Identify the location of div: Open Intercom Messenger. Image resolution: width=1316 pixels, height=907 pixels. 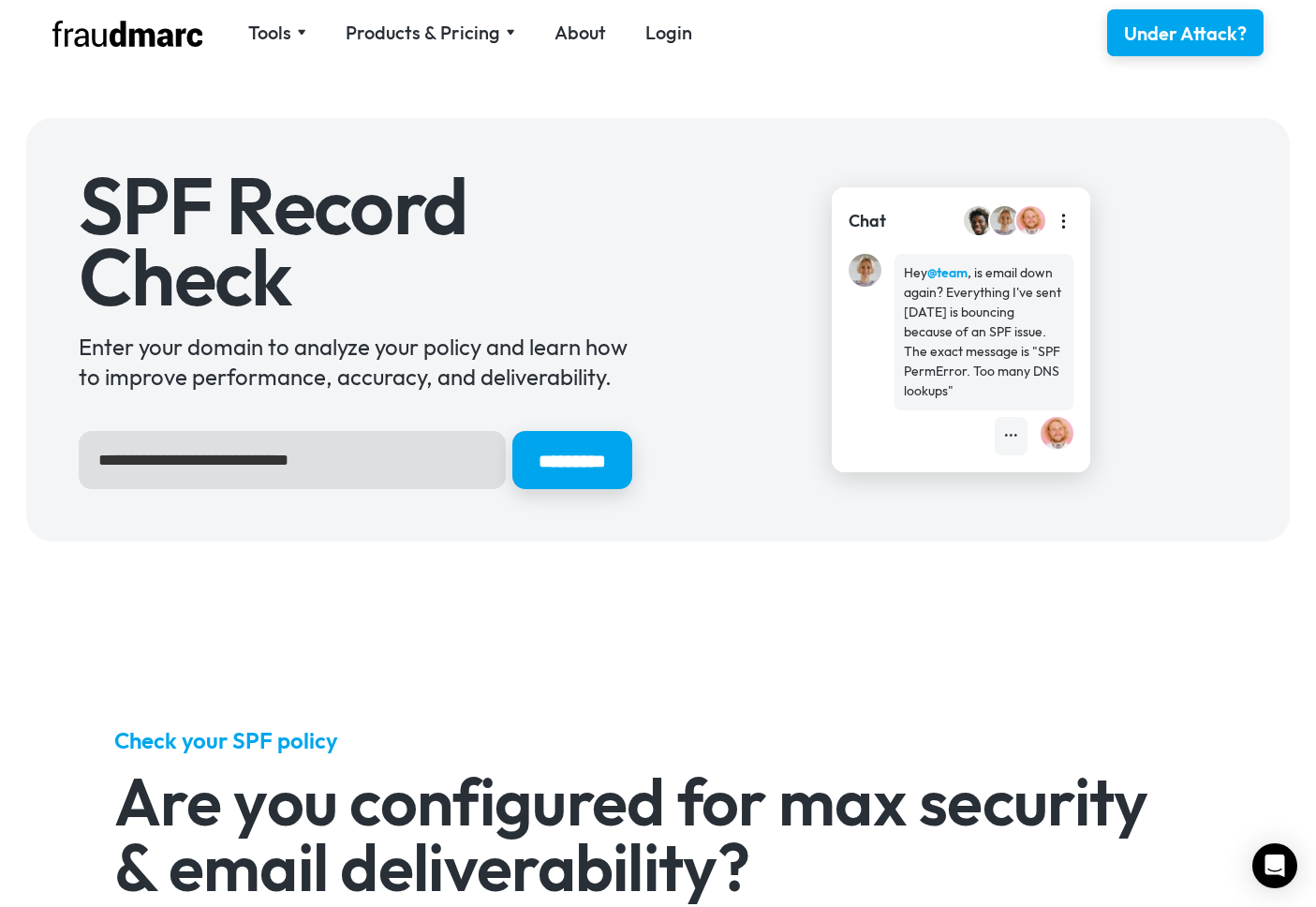
(1275, 866).